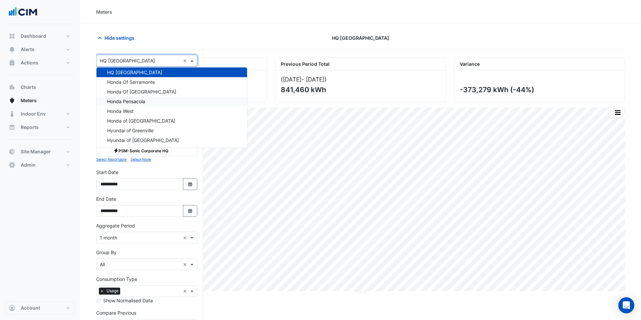  I want to click on button: Reports, so click(40, 127).